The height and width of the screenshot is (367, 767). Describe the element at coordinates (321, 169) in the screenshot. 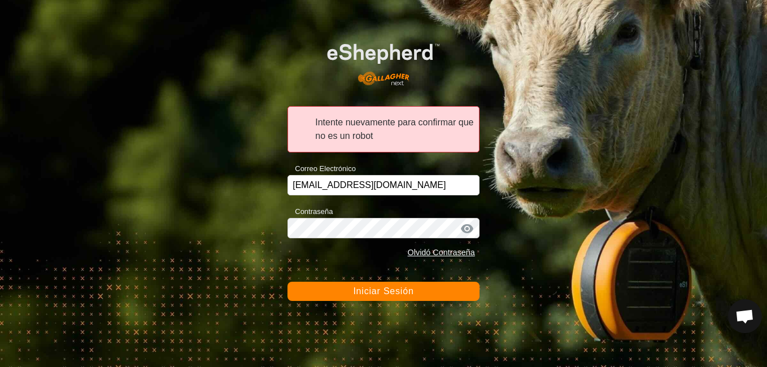

I see `label: Correo Electrónico` at that location.